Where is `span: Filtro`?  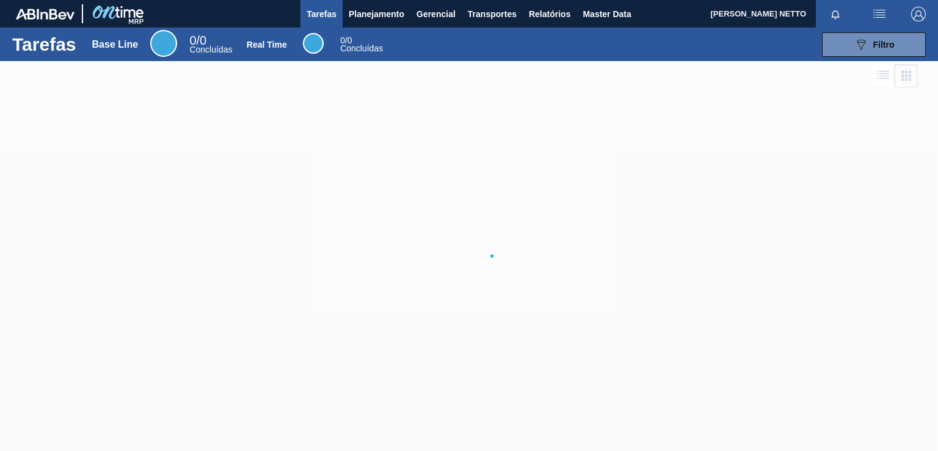
span: Filtro is located at coordinates (884, 45).